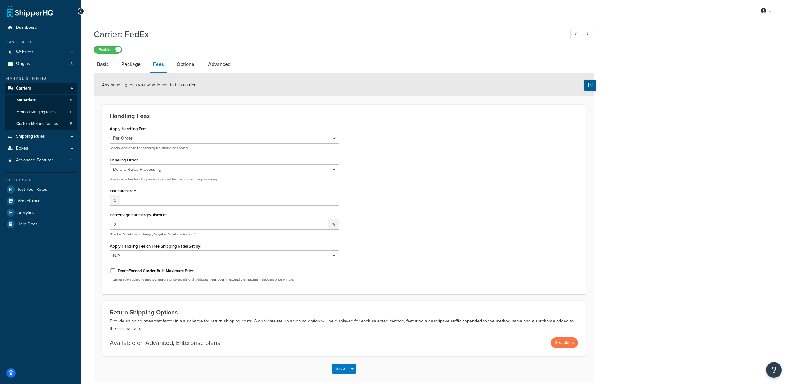 This screenshot has height=384, width=788. What do you see at coordinates (158, 65) in the screenshot?
I see `a: Fees` at bounding box center [158, 65].